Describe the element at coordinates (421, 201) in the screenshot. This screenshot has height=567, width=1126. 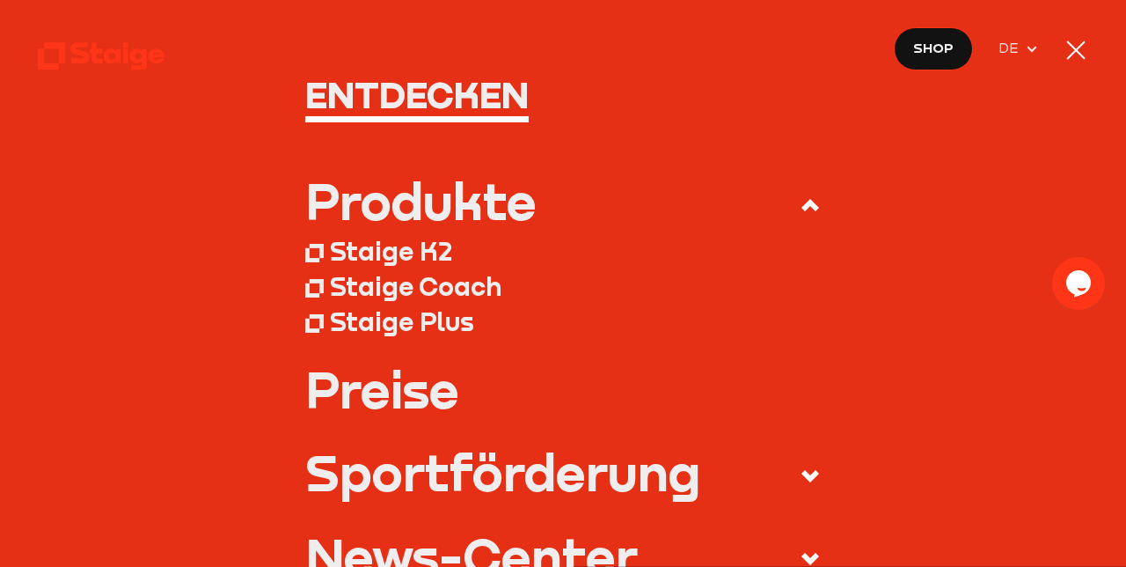
I see `div: Produkte` at that location.